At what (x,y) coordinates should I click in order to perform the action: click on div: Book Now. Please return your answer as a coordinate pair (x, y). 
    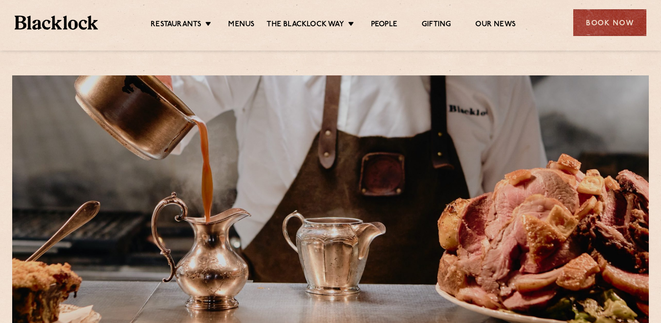
    Looking at the image, I should click on (609, 22).